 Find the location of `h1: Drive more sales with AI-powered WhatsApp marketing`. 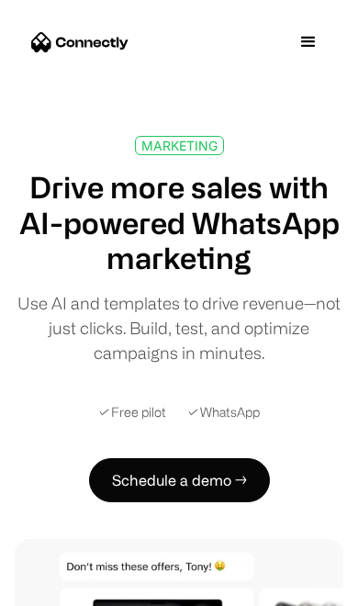

h1: Drive more sales with AI-powered WhatsApp marketing is located at coordinates (179, 222).